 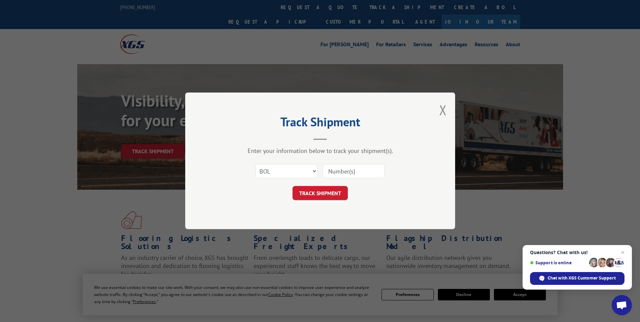 I want to click on button: Close modal, so click(x=443, y=110).